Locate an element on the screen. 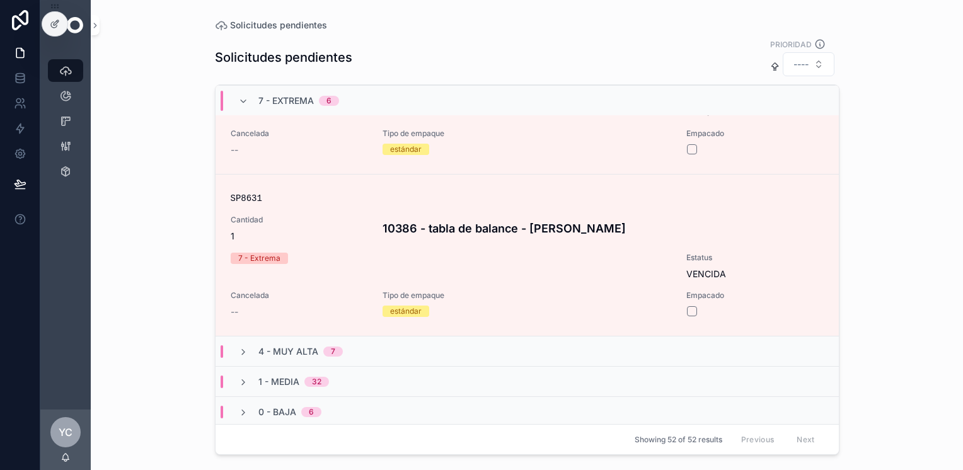 The height and width of the screenshot is (470, 963). h1: Solicitudes pendientes is located at coordinates (283, 57).